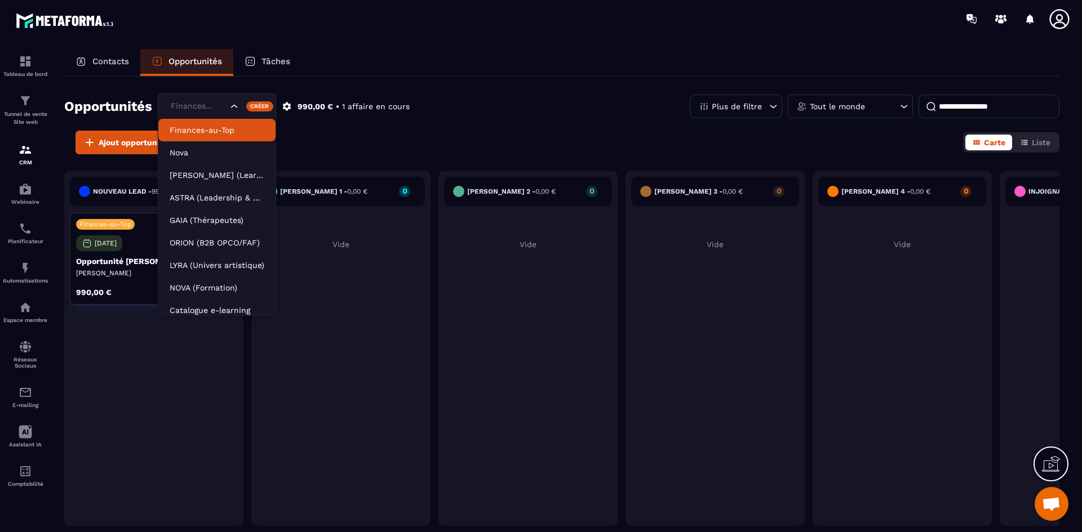 This screenshot has height=532, width=1082. Describe the element at coordinates (217, 153) in the screenshot. I see `p: Nova` at that location.